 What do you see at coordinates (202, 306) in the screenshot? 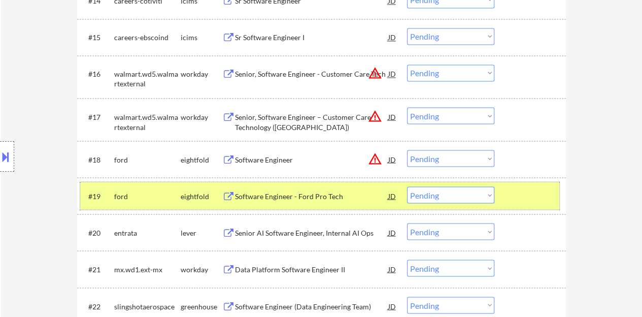
I see `div: greenhouse` at bounding box center [202, 306].